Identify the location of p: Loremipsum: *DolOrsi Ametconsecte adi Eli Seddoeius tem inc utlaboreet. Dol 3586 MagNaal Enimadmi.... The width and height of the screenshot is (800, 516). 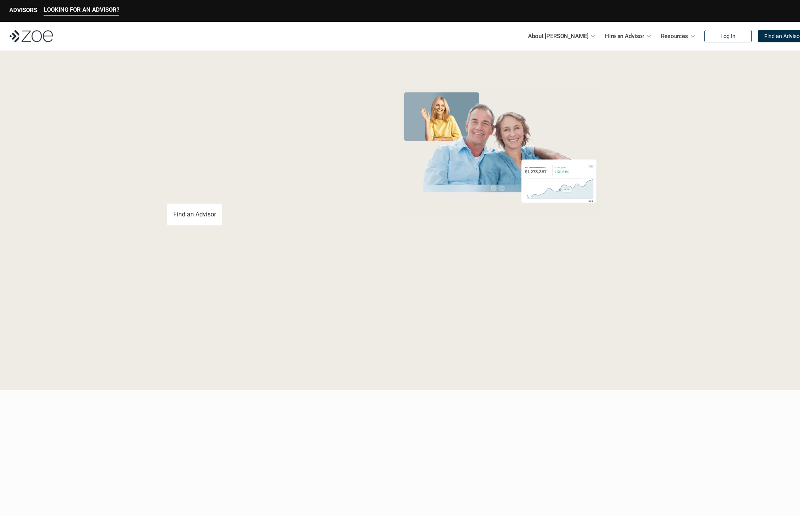
(400, 338).